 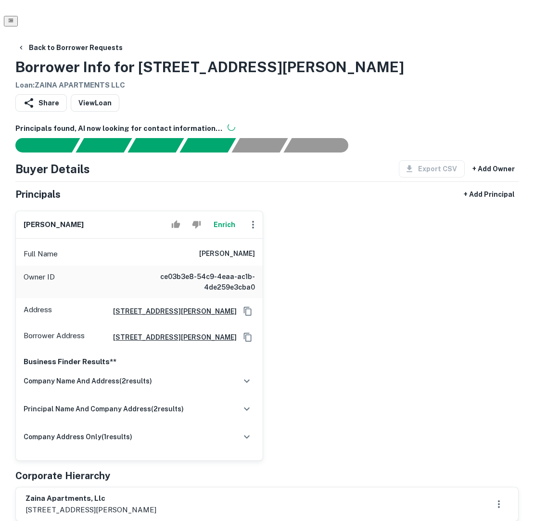 I want to click on p: Full Name, so click(x=40, y=254).